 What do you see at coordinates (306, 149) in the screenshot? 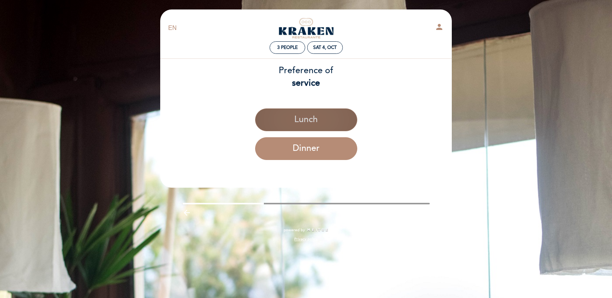
I see `button: Dinner` at bounding box center [306, 149].